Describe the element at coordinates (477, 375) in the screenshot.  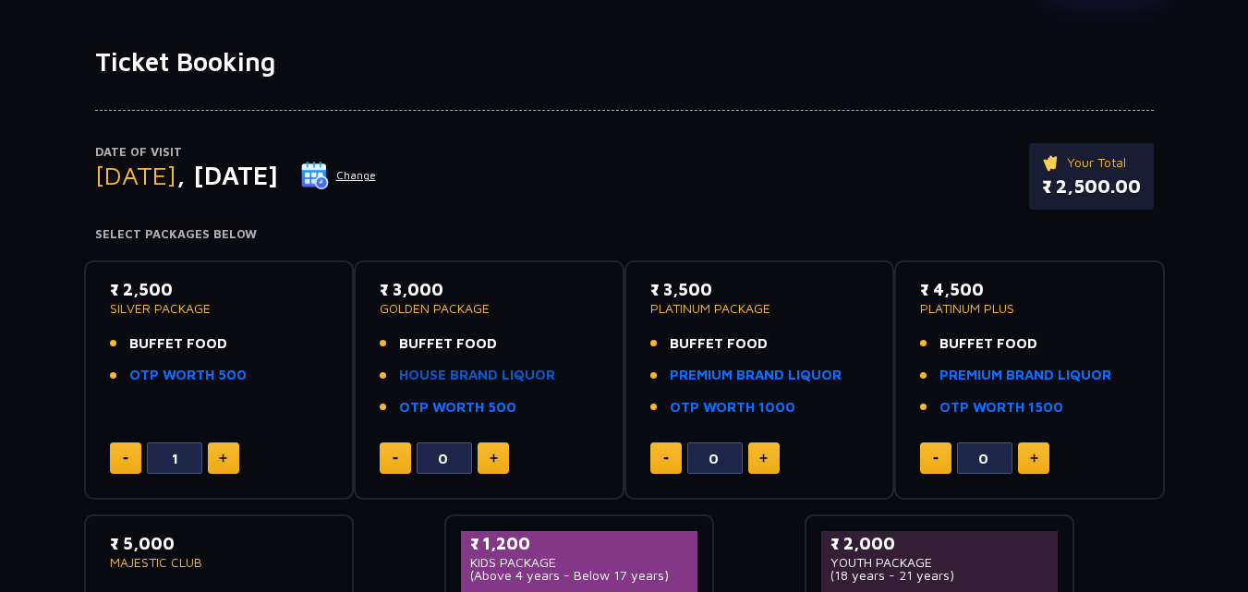
I see `a: HOUSE BRAND LIQUOR` at that location.